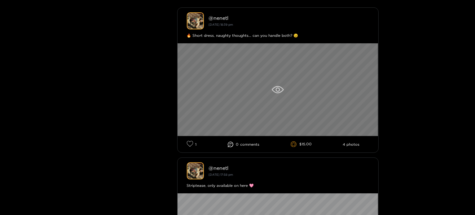 Image resolution: width=475 pixels, height=215 pixels. I want to click on div: 🔥 Short dress, naughty thoughts… can you handle both? 😉, so click(278, 36).